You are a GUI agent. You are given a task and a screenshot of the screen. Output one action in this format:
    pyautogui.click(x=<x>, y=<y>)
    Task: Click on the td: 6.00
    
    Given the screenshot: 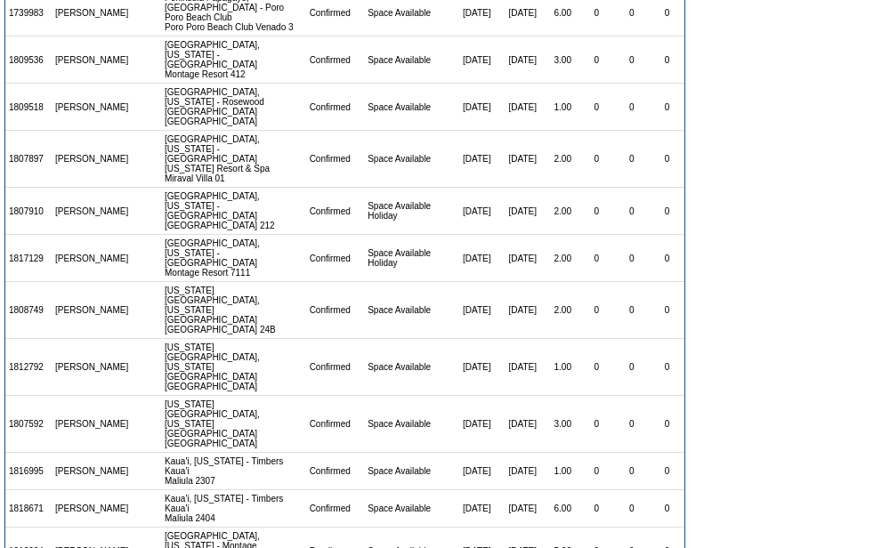 What is the action you would take?
    pyautogui.click(x=562, y=509)
    